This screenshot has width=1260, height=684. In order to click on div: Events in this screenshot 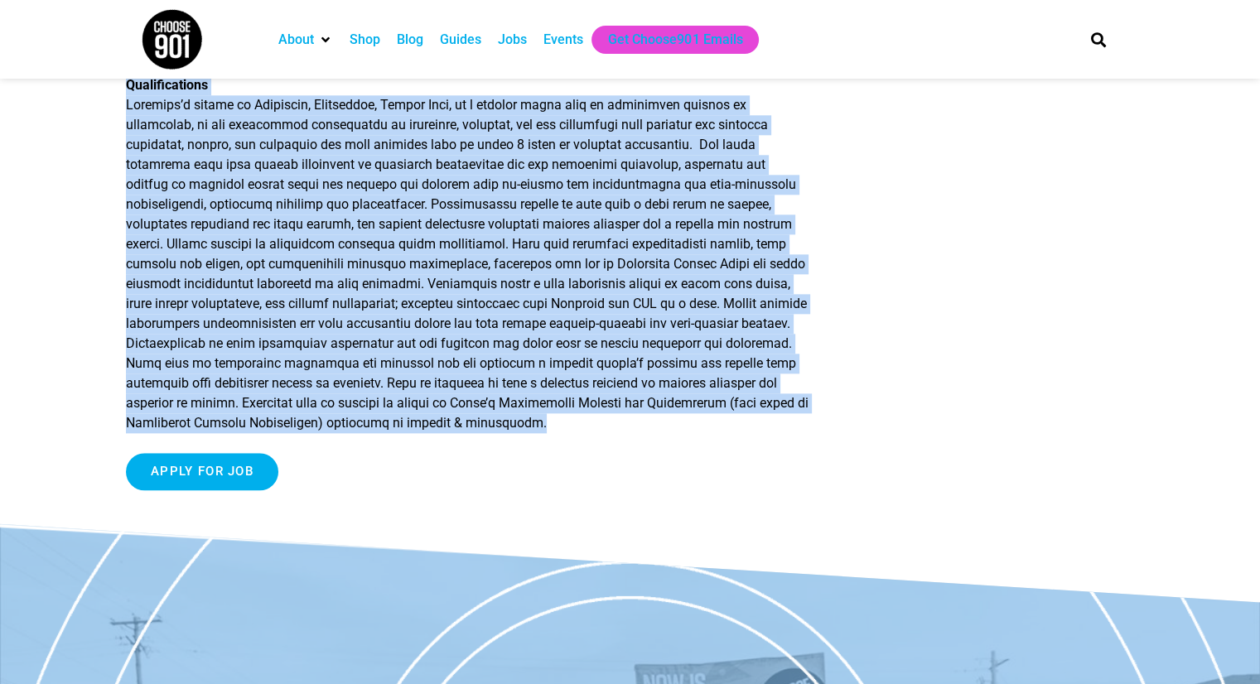, I will do `click(563, 40)`.